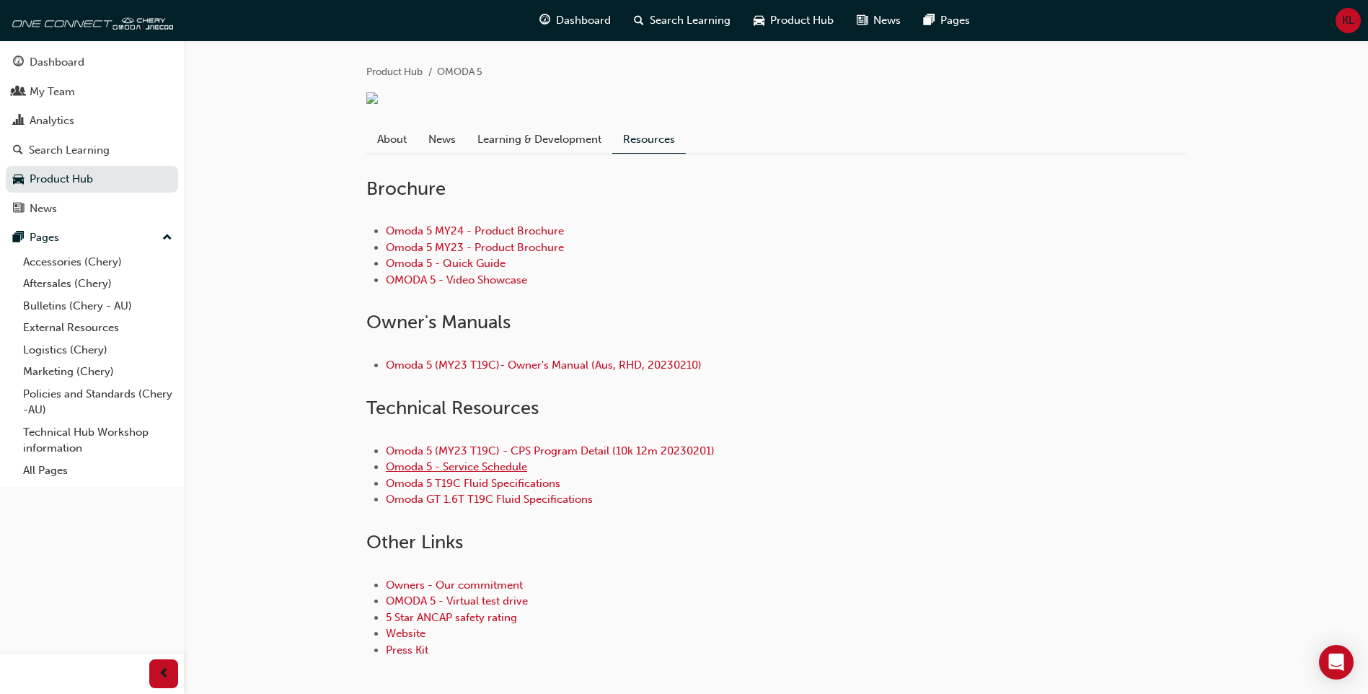 The height and width of the screenshot is (694, 1368). What do you see at coordinates (1337, 662) in the screenshot?
I see `div: Open Intercom Messenger` at bounding box center [1337, 662].